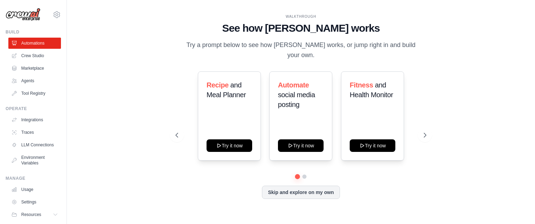  I want to click on span: Fitness, so click(361, 85).